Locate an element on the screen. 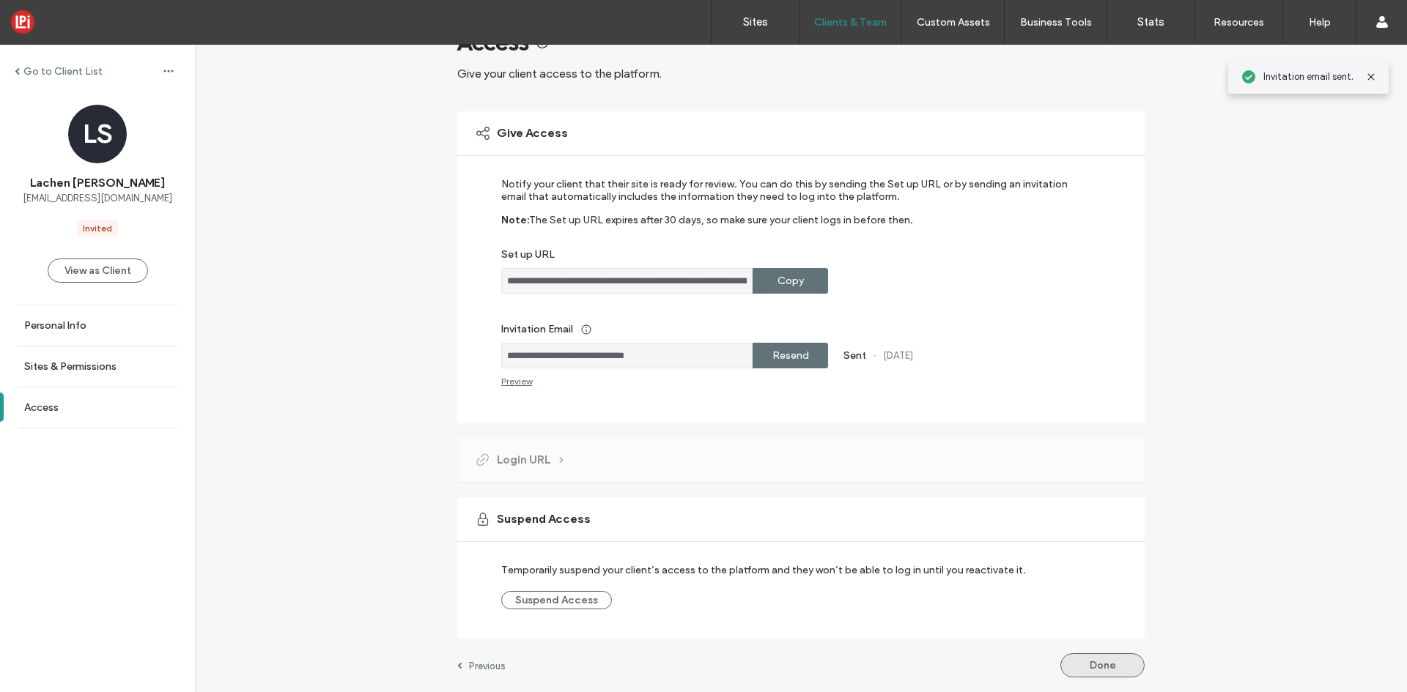  label: Sites & Permissions is located at coordinates (70, 366).